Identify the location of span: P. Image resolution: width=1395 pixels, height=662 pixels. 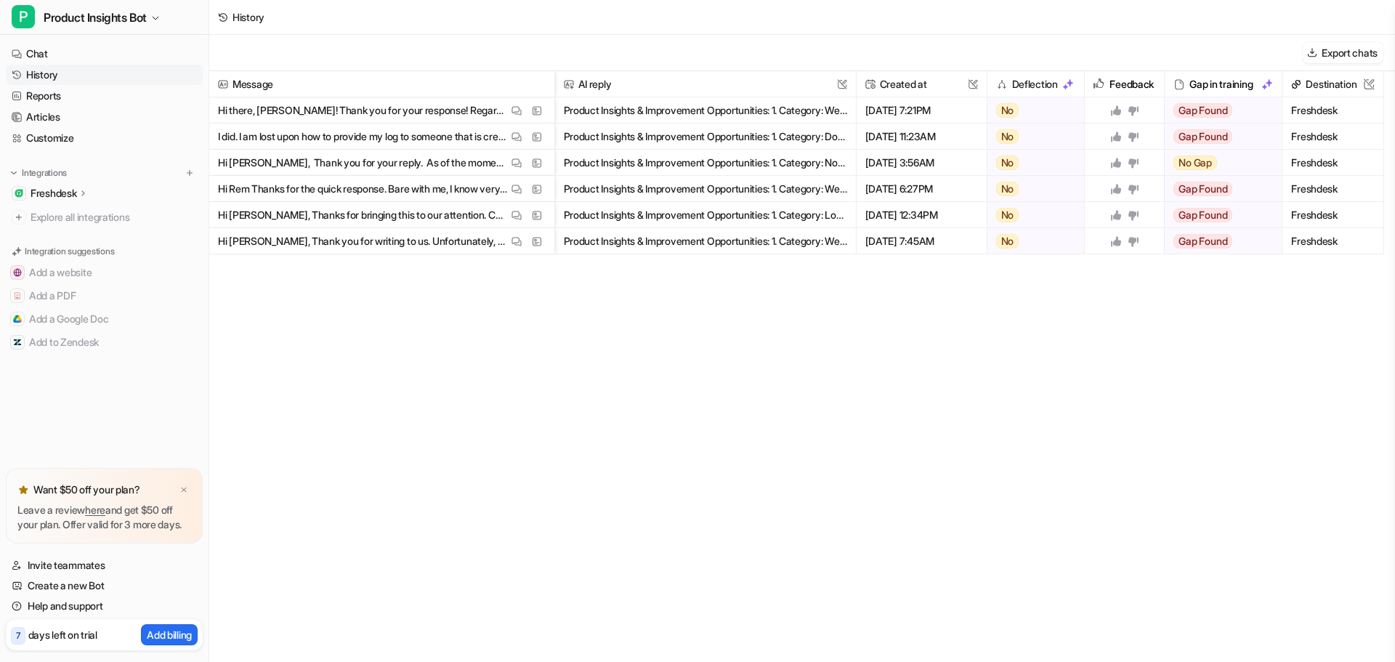
(23, 17).